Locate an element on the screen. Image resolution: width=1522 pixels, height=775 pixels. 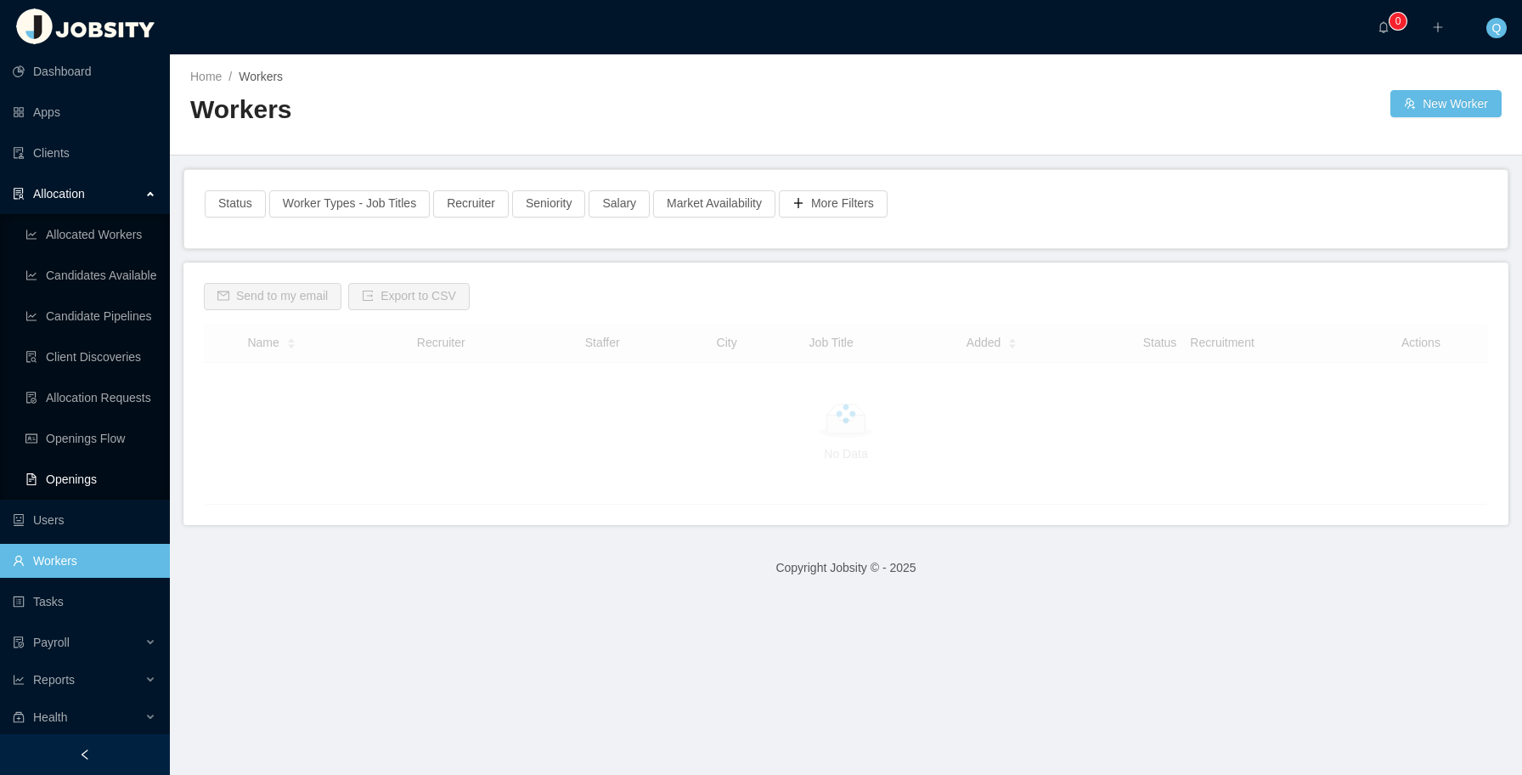
i: icon: medicine-box is located at coordinates (19, 717).